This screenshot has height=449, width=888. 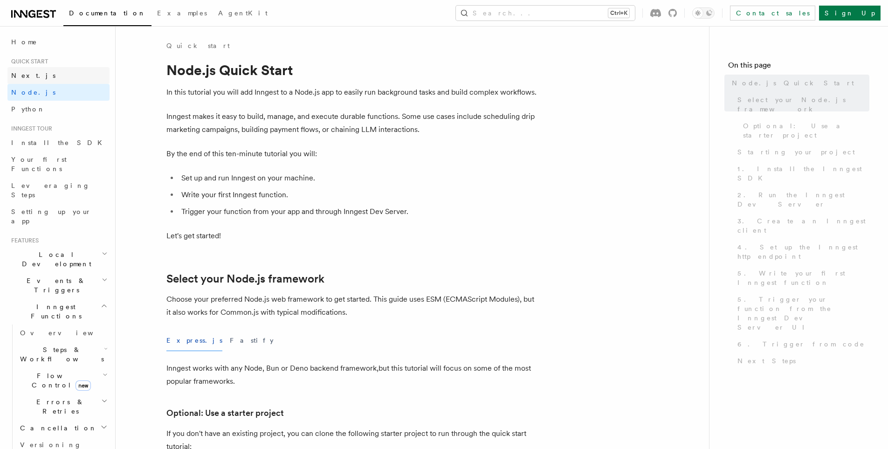 I want to click on p: By the end of this ten-minute tutorial you will:, so click(x=353, y=154).